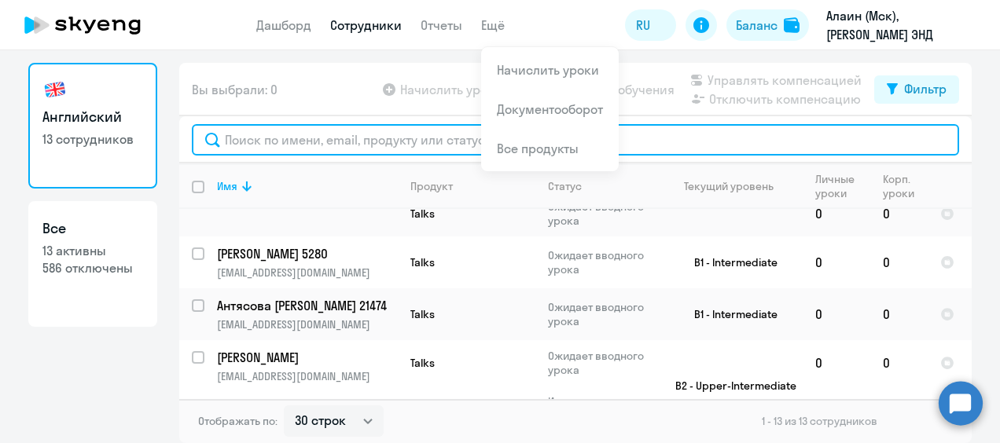 This screenshot has width=1000, height=443. Describe the element at coordinates (905, 186) in the screenshot. I see `div: Корп. уроки` at that location.